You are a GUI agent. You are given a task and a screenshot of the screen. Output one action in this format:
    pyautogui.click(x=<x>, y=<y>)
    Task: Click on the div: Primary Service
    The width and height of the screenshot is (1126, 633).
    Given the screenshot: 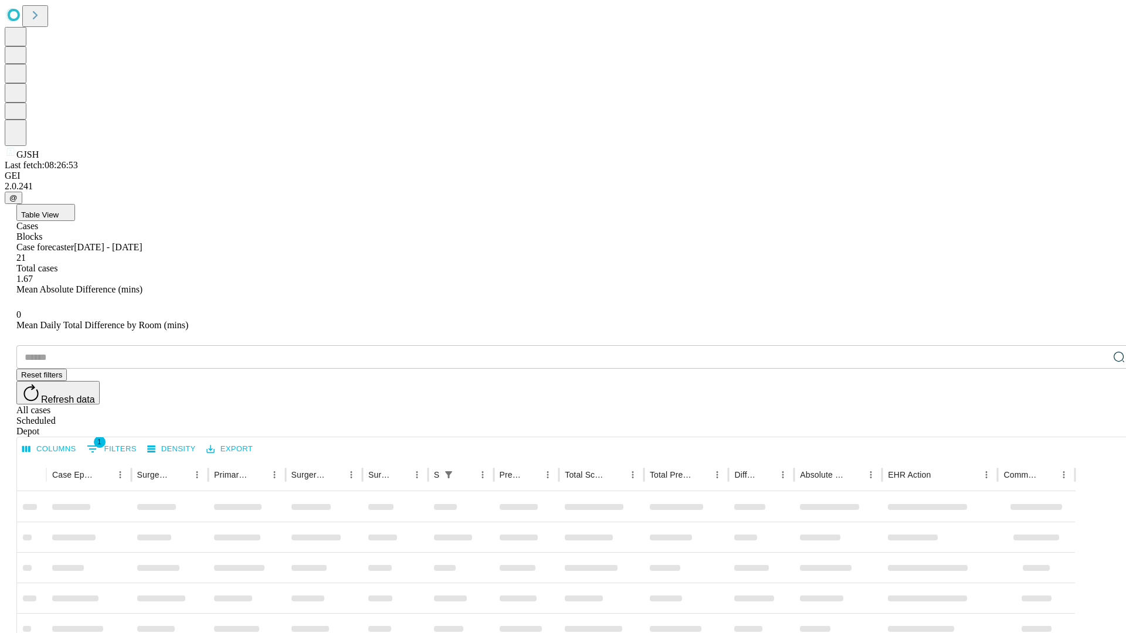 What is the action you would take?
    pyautogui.click(x=231, y=475)
    